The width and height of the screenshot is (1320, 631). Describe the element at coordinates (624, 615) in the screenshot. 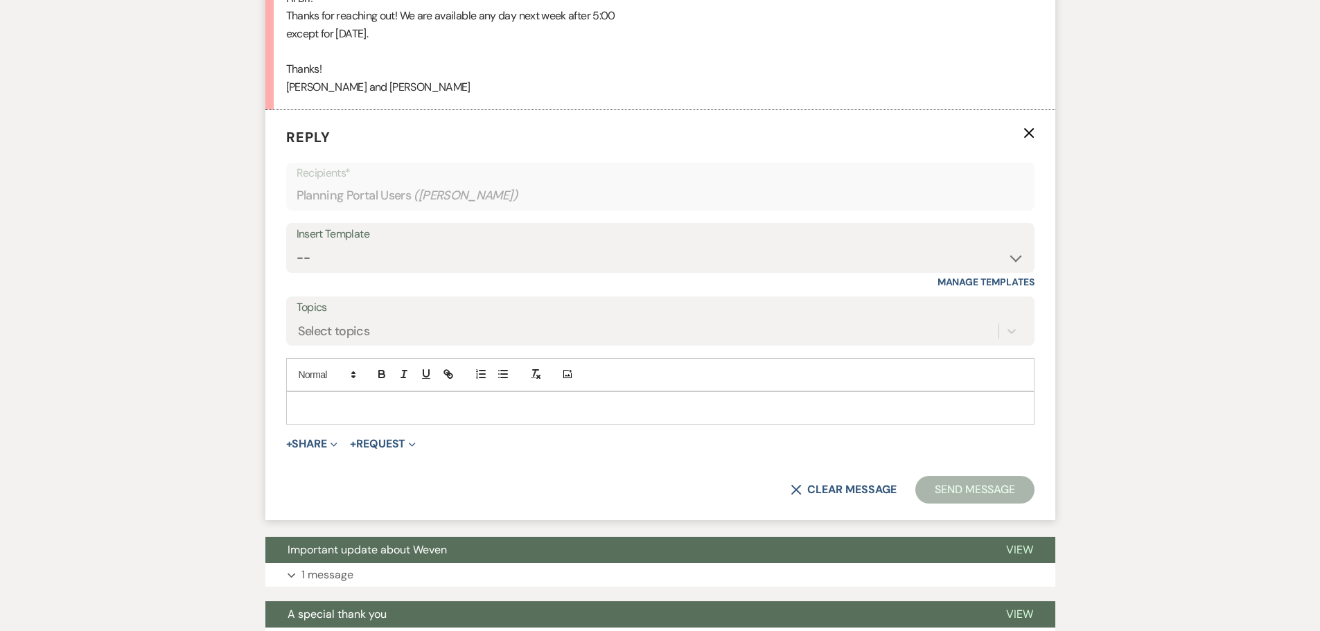

I see `button: A special thank you` at that location.